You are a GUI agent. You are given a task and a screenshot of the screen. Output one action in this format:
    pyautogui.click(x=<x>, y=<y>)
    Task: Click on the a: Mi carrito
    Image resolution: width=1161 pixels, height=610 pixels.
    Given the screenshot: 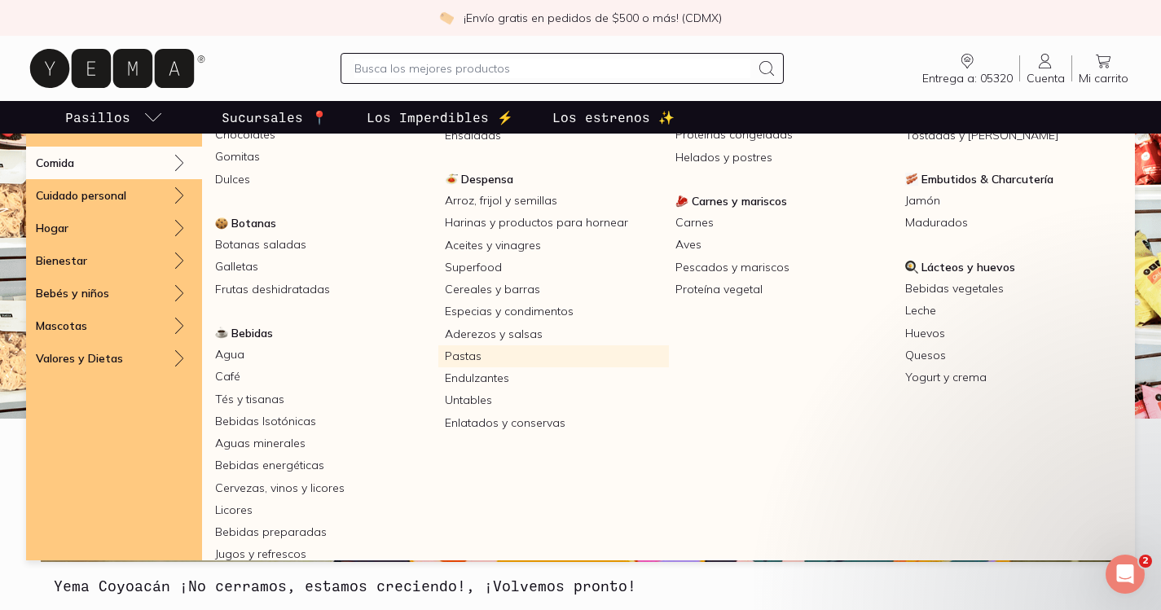 What is the action you would take?
    pyautogui.click(x=1103, y=68)
    